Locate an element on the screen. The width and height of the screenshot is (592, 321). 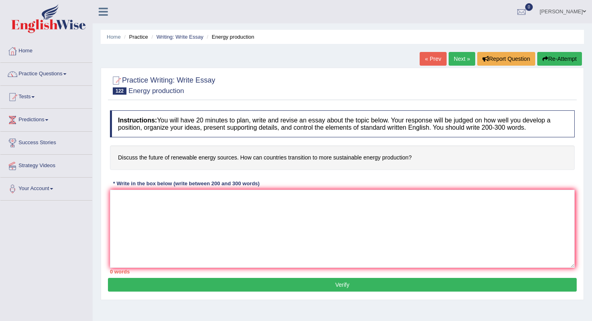
a: Strategy Videos is located at coordinates (46, 165).